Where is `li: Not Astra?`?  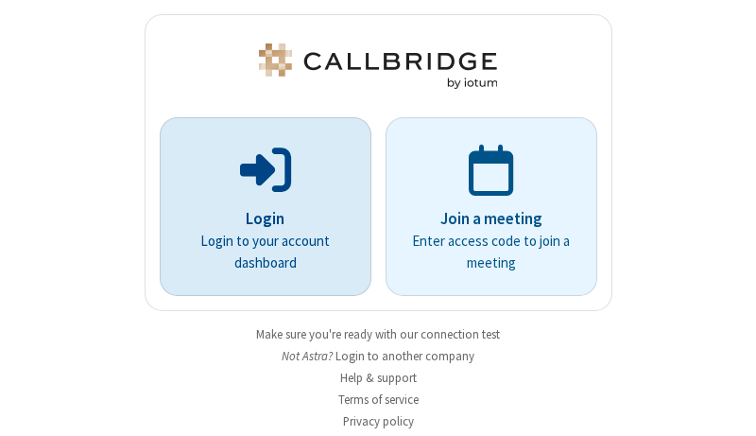 li: Not Astra? is located at coordinates (378, 355).